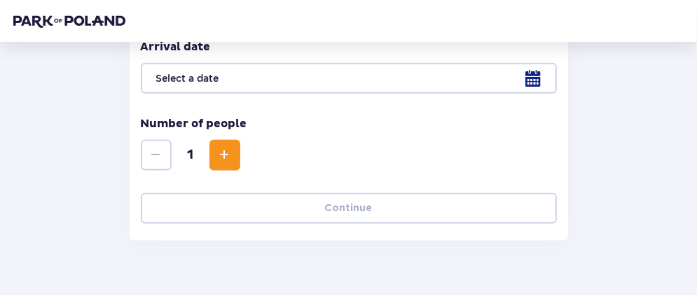  What do you see at coordinates (156, 155) in the screenshot?
I see `button: Decrease` at bounding box center [156, 155].